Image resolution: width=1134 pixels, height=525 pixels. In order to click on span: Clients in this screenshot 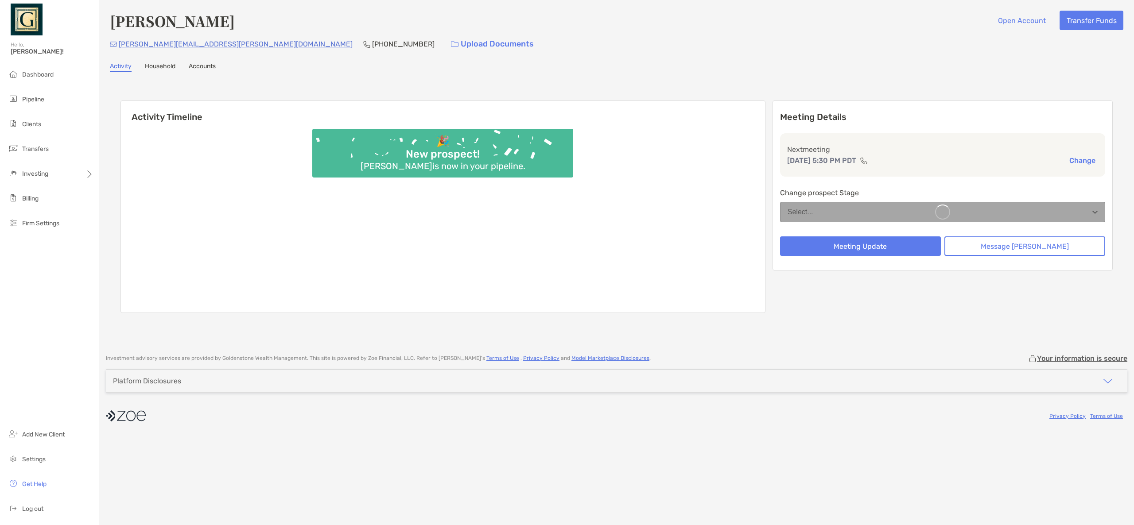, I will do `click(31, 124)`.